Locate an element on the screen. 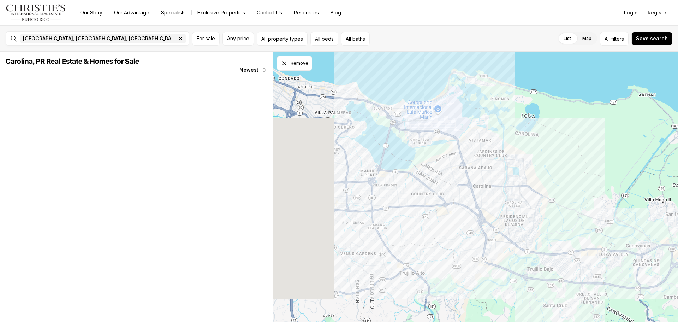  span: Carolina, PR Real Estate & Homes for Sale is located at coordinates (72, 61).